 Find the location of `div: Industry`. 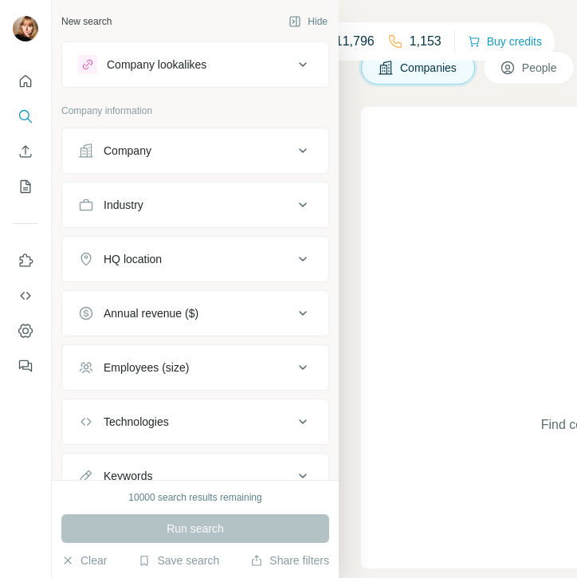

div: Industry is located at coordinates (124, 205).